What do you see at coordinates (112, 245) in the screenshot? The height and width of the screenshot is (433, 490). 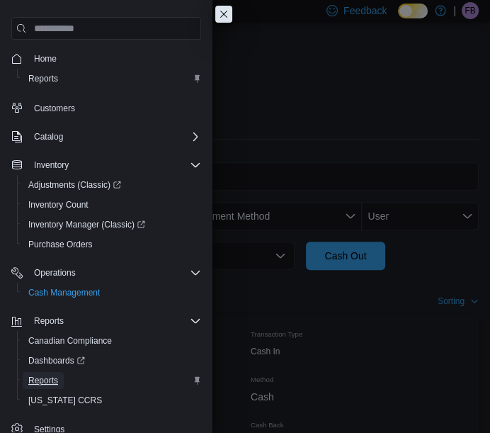 I see `button: Purchase Orders` at bounding box center [112, 245].